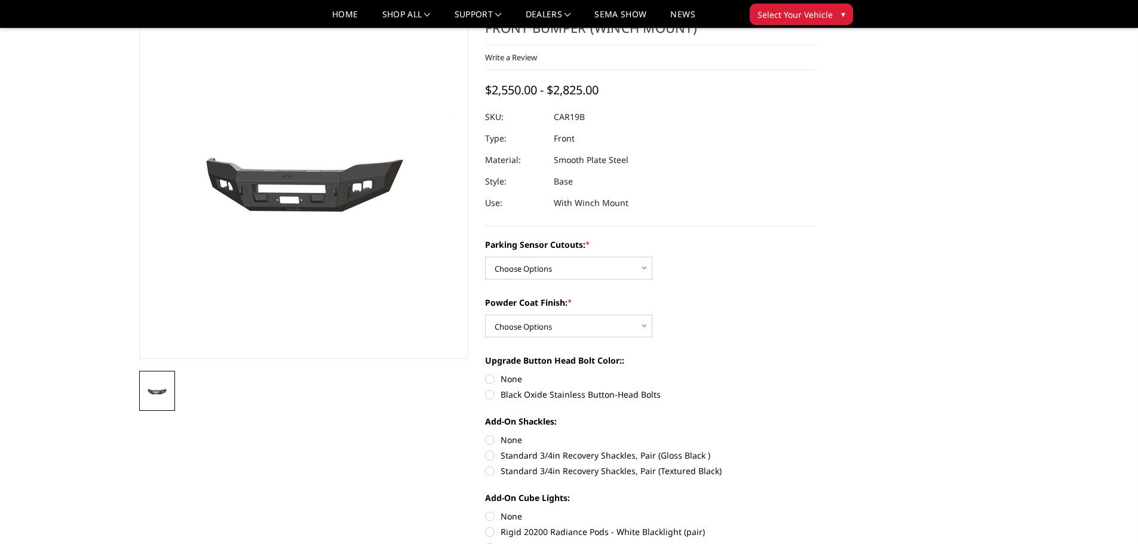  What do you see at coordinates (515, 117) in the screenshot?
I see `dt: SKU:` at bounding box center [515, 117].